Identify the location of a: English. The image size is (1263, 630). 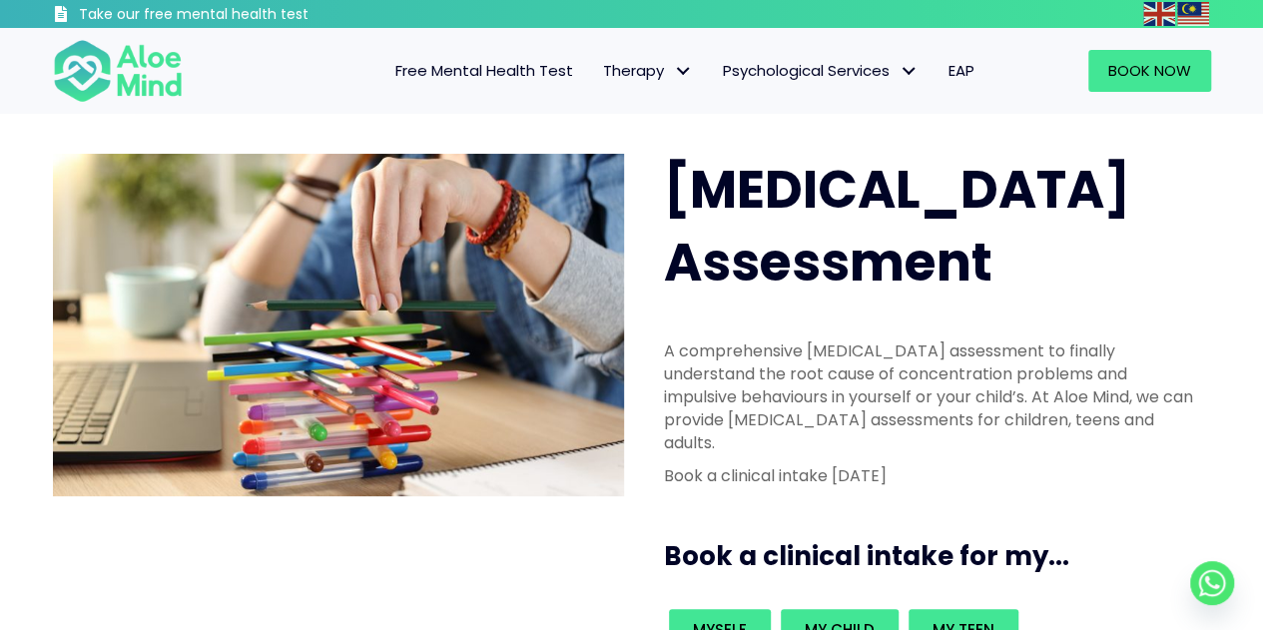
(1160, 13).